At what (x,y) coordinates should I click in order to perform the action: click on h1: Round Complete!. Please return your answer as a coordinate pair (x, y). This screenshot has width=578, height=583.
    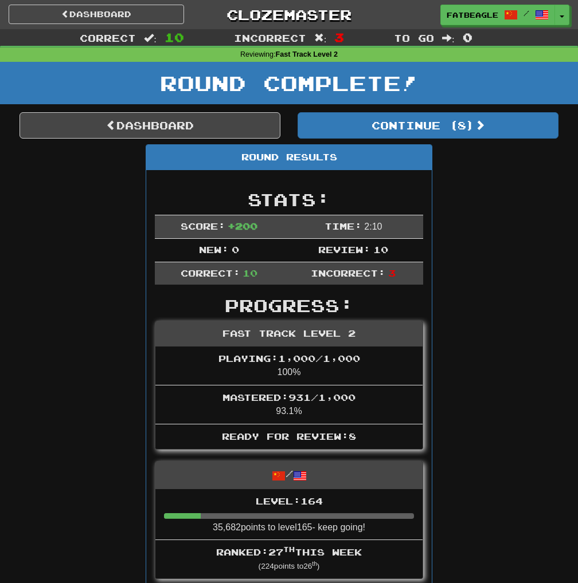
    Looking at the image, I should click on (289, 83).